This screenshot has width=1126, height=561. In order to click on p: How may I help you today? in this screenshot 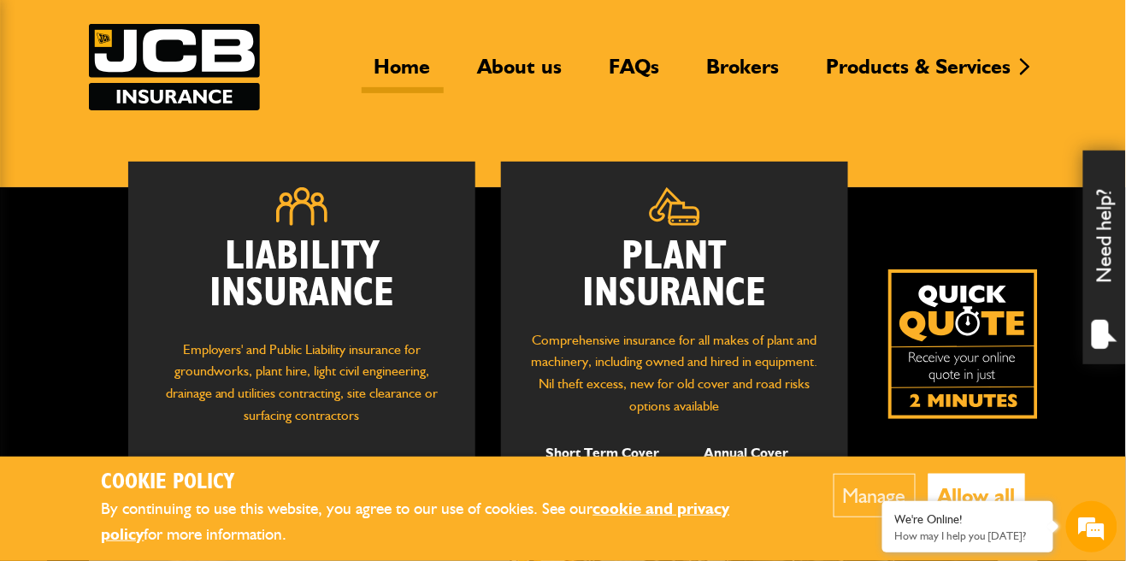, I will do `click(968, 535)`.